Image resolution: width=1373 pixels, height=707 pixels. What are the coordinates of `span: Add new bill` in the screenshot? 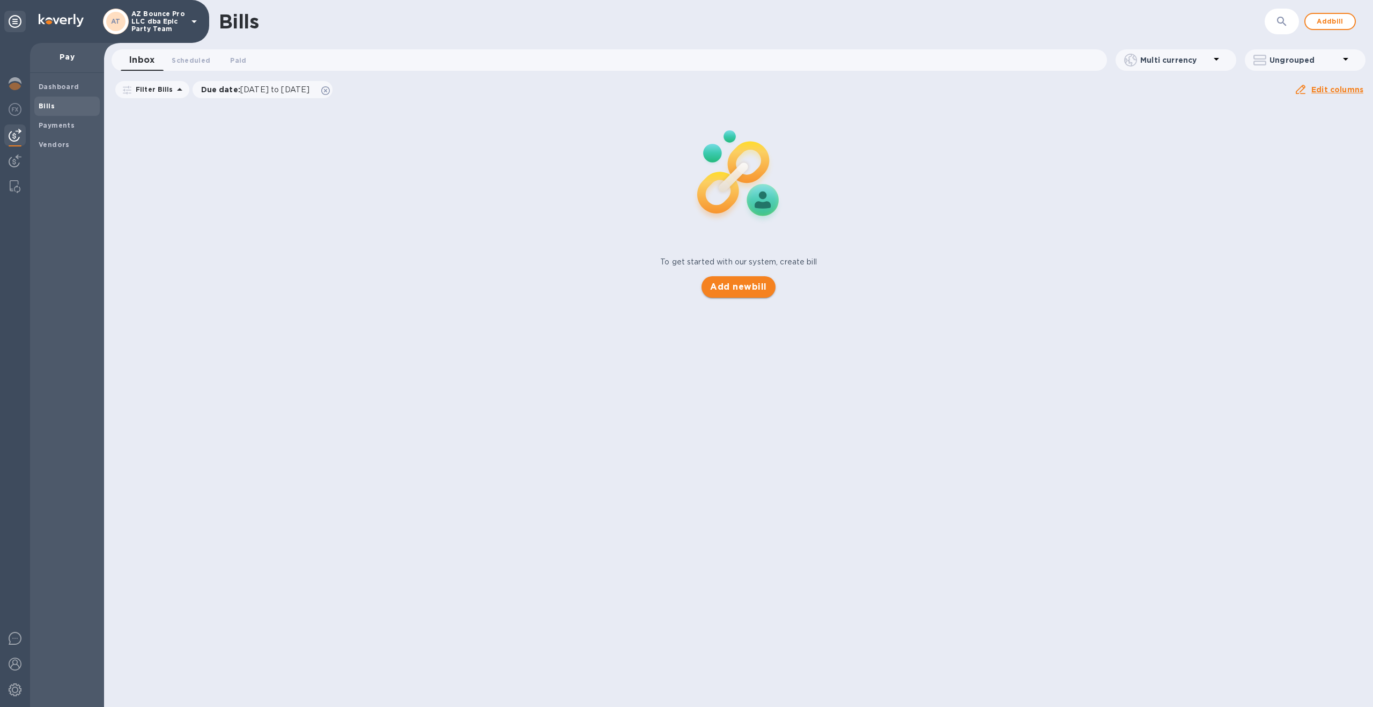 It's located at (738, 287).